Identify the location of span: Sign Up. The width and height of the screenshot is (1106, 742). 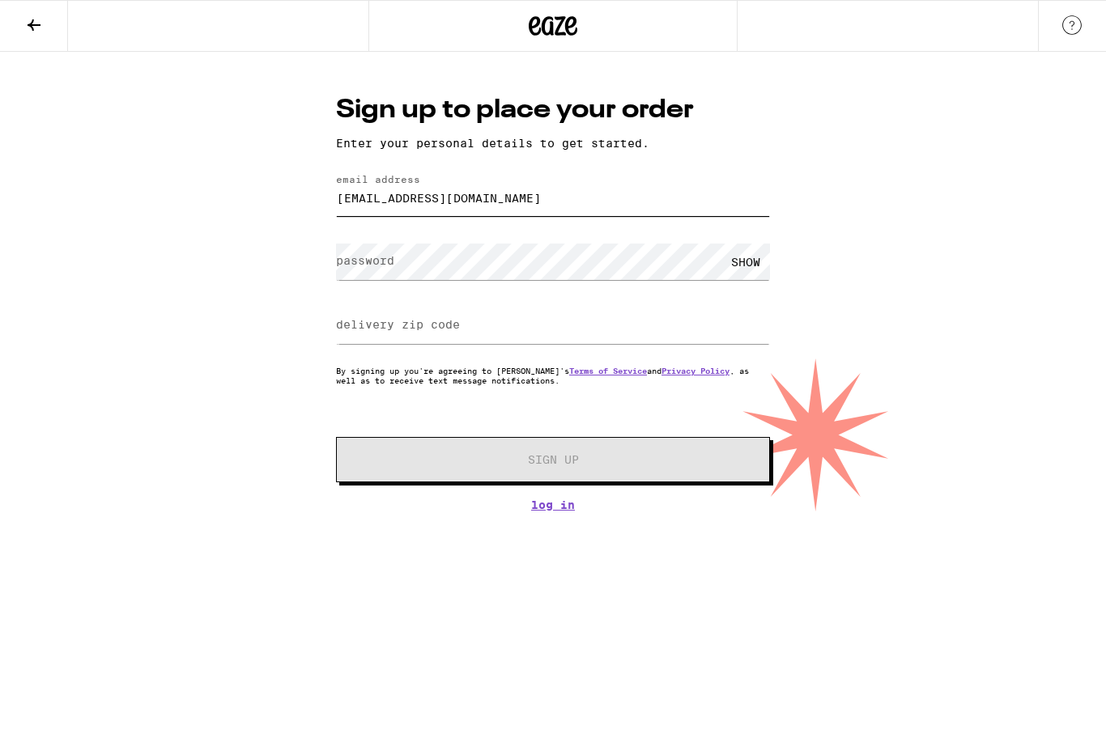
(553, 460).